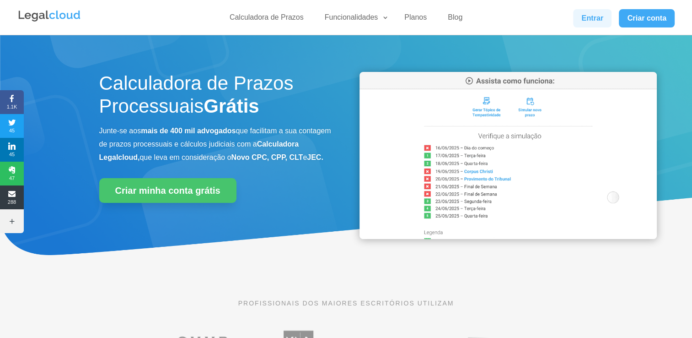 The height and width of the screenshot is (338, 692). What do you see at coordinates (188, 130) in the screenshot?
I see `b: mais de 400 mil advogados` at bounding box center [188, 130].